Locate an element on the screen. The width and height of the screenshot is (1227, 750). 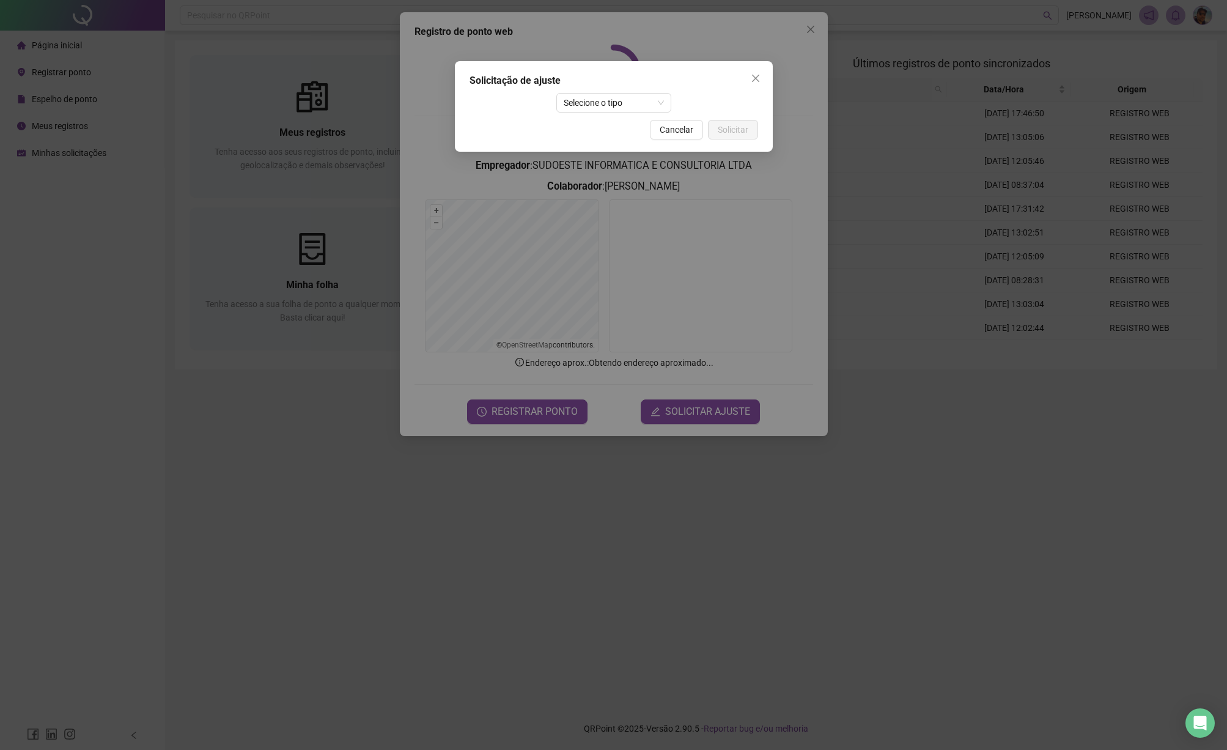
button: Close is located at coordinates (756, 78).